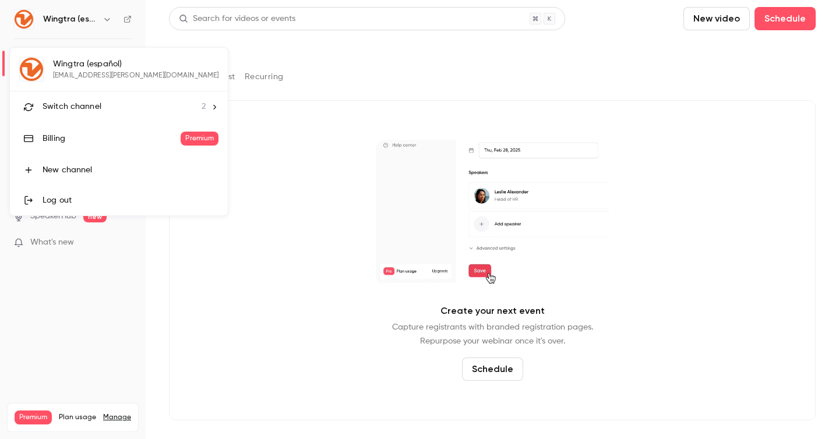  What do you see at coordinates (203, 107) in the screenshot?
I see `span: 2` at bounding box center [203, 107].